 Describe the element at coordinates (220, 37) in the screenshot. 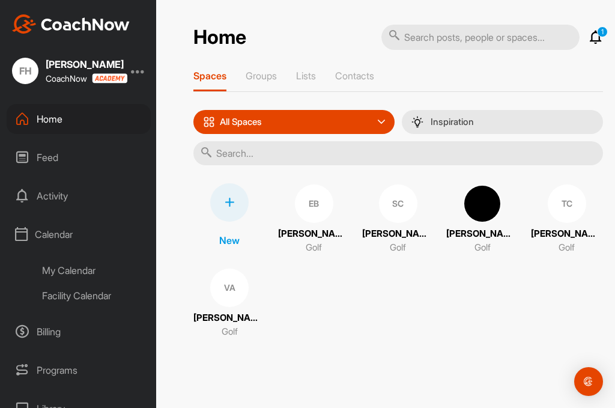

I see `h2: Home` at that location.